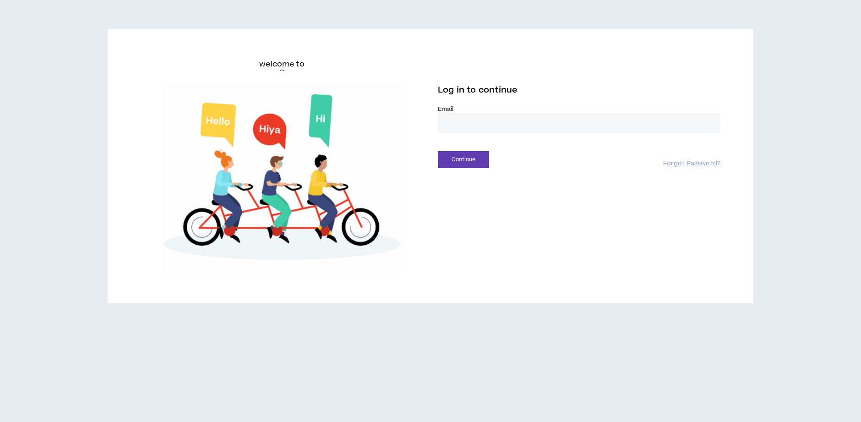 This screenshot has width=861, height=422. Describe the element at coordinates (282, 179) in the screenshot. I see `img: Welcome to Wripple` at that location.